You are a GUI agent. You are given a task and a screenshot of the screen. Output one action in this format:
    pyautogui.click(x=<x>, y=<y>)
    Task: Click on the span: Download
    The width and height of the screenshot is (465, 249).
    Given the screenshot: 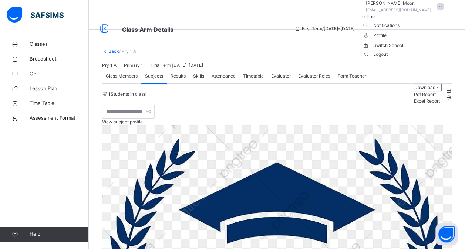 What is the action you would take?
    pyautogui.click(x=424, y=87)
    